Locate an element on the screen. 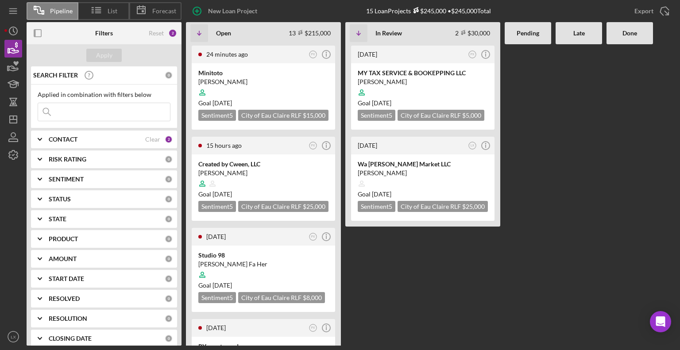  div: Reset is located at coordinates (156, 33).